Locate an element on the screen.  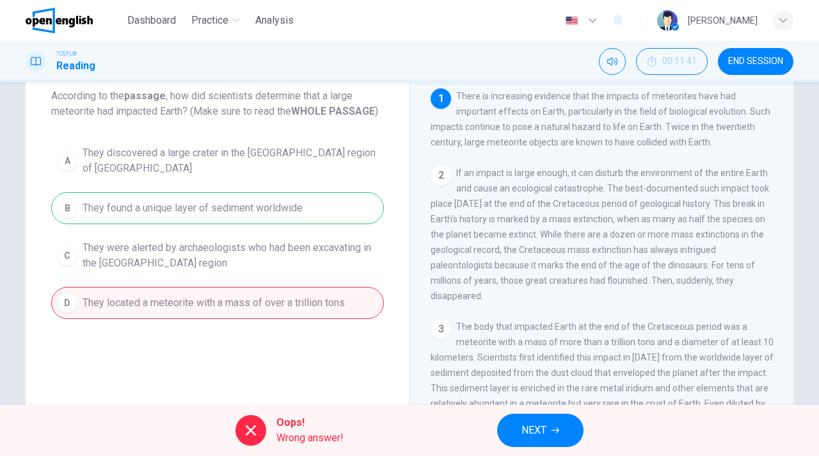
a: OpenEnglish logo is located at coordinates (74, 20).